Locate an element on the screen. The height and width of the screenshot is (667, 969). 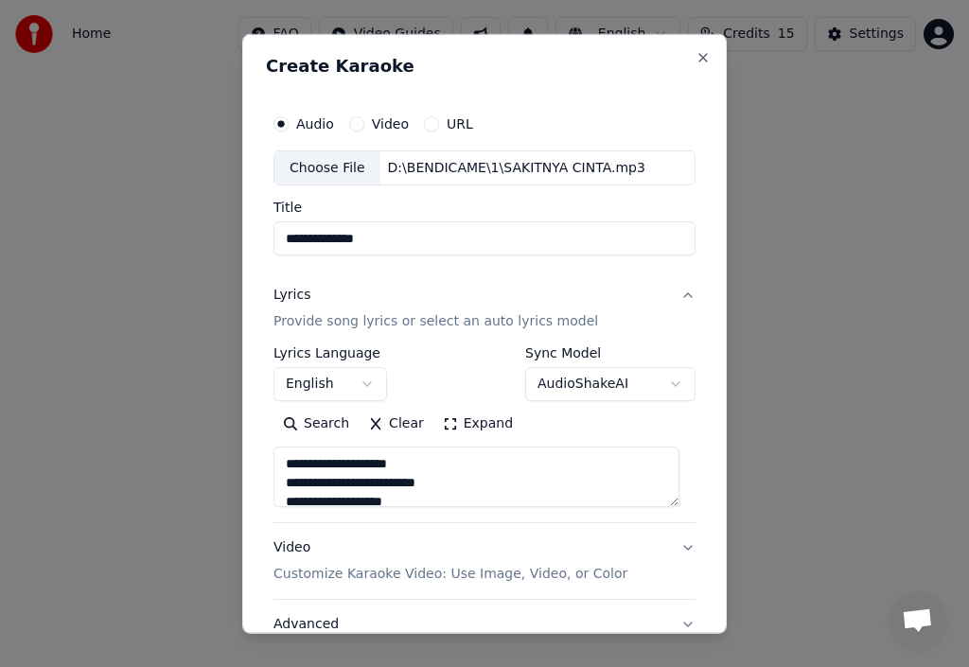
p: Customize Karaoke Video: Use Image, Video, or Color is located at coordinates (450, 574).